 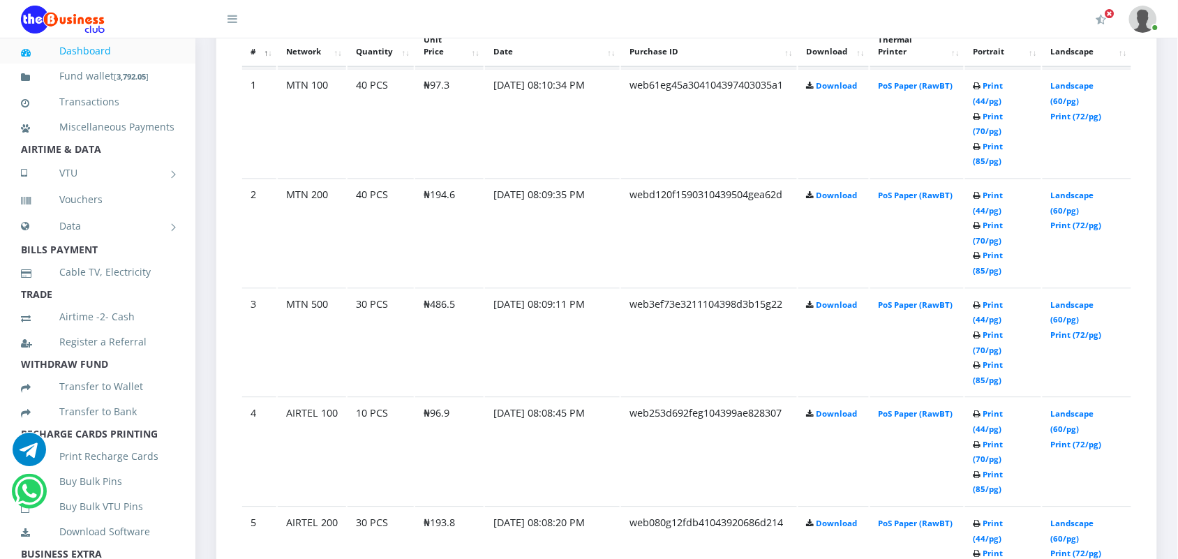 What do you see at coordinates (1003, 46) in the screenshot?
I see `th: Portrait: activate to sort column ascending` at bounding box center [1003, 46].